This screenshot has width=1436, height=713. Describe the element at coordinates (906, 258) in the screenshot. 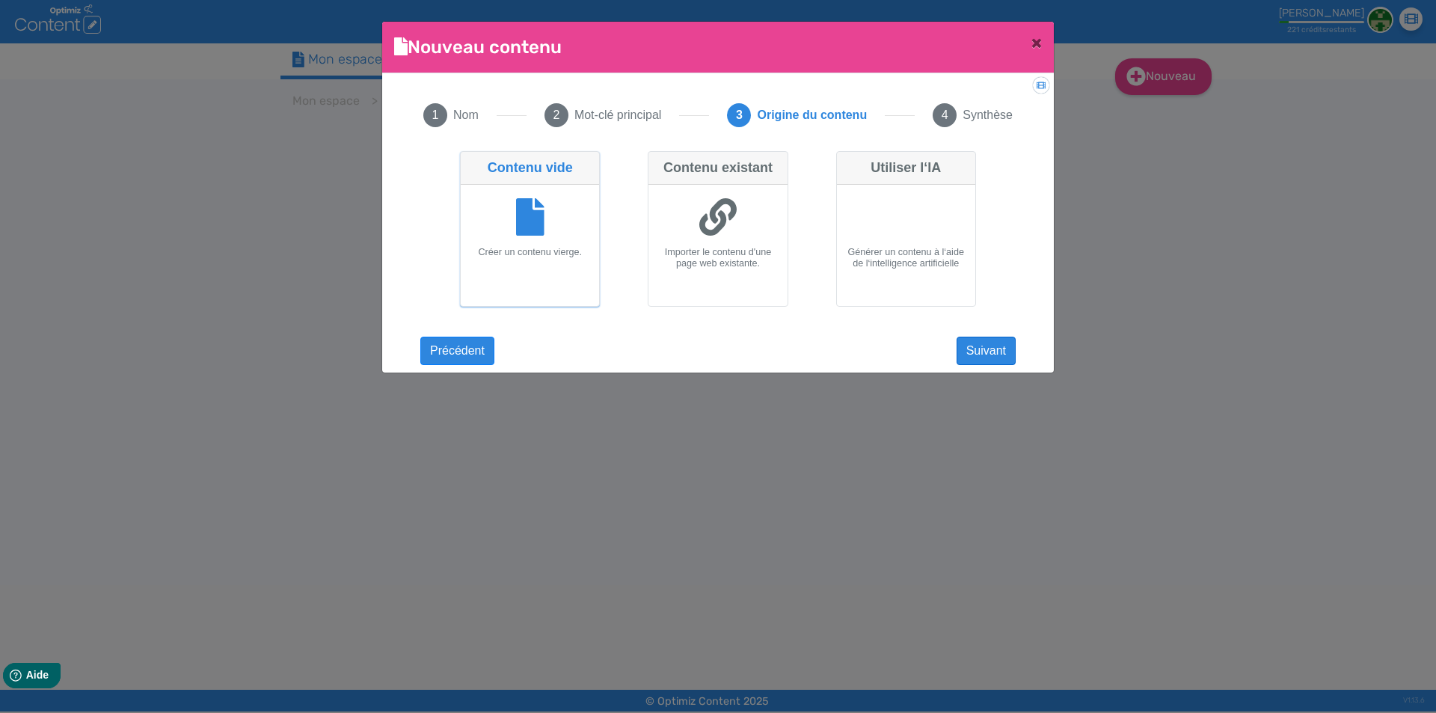

I see `h6: Générer un contenu à l‘aide de l‘intelligence artificielle` at that location.